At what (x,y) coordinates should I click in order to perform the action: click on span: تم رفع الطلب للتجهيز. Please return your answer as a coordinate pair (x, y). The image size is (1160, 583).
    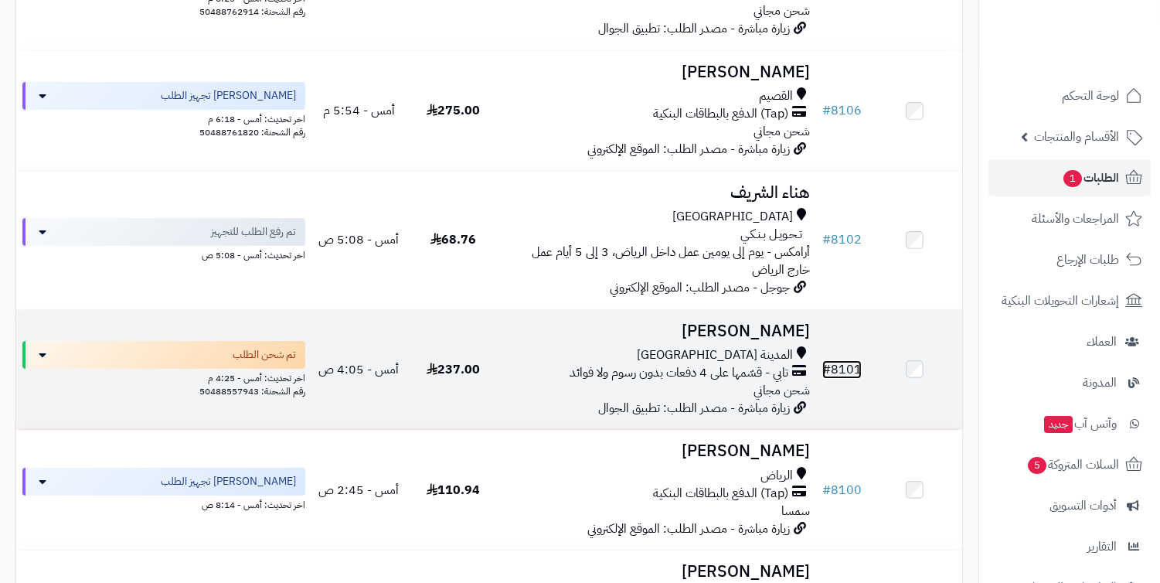
    Looking at the image, I should click on (254, 232).